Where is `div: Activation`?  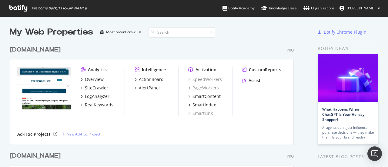 div: Activation is located at coordinates (206, 70).